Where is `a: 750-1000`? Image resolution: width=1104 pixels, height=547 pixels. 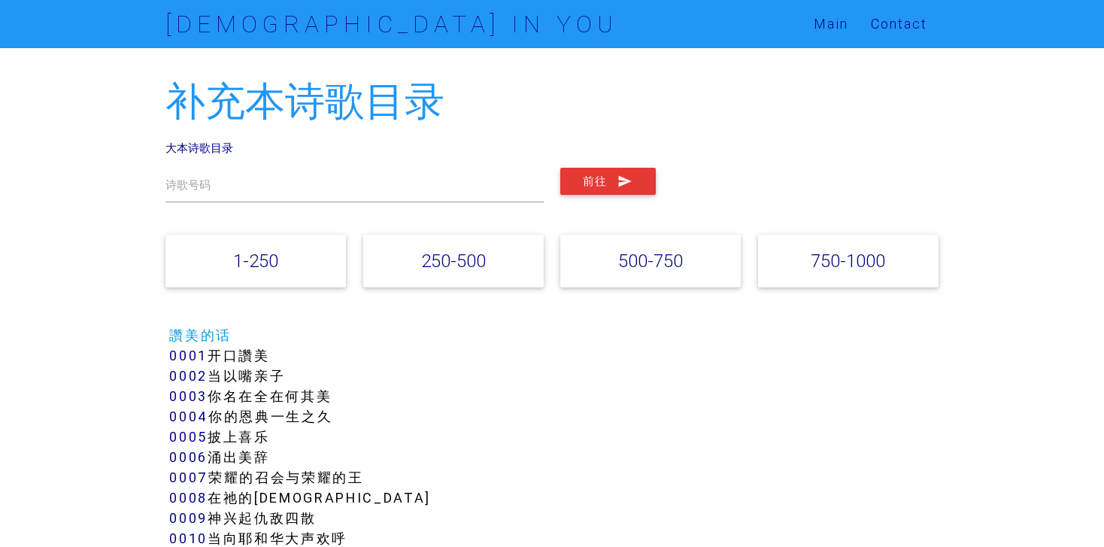
a: 750-1000 is located at coordinates (847, 260).